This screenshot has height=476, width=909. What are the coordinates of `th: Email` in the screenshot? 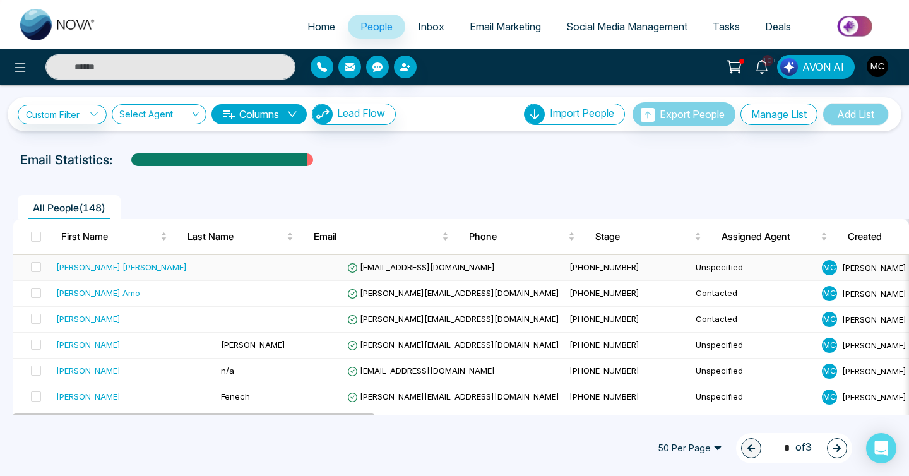 It's located at (381, 237).